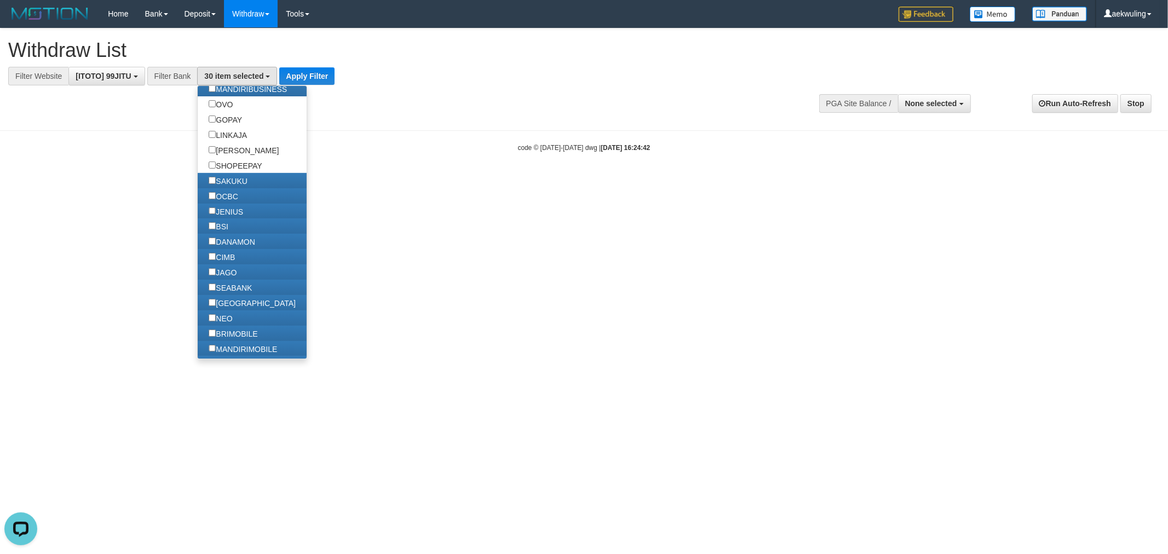 Image resolution: width=1168 pixels, height=554 pixels. I want to click on label: DANAMON, so click(232, 242).